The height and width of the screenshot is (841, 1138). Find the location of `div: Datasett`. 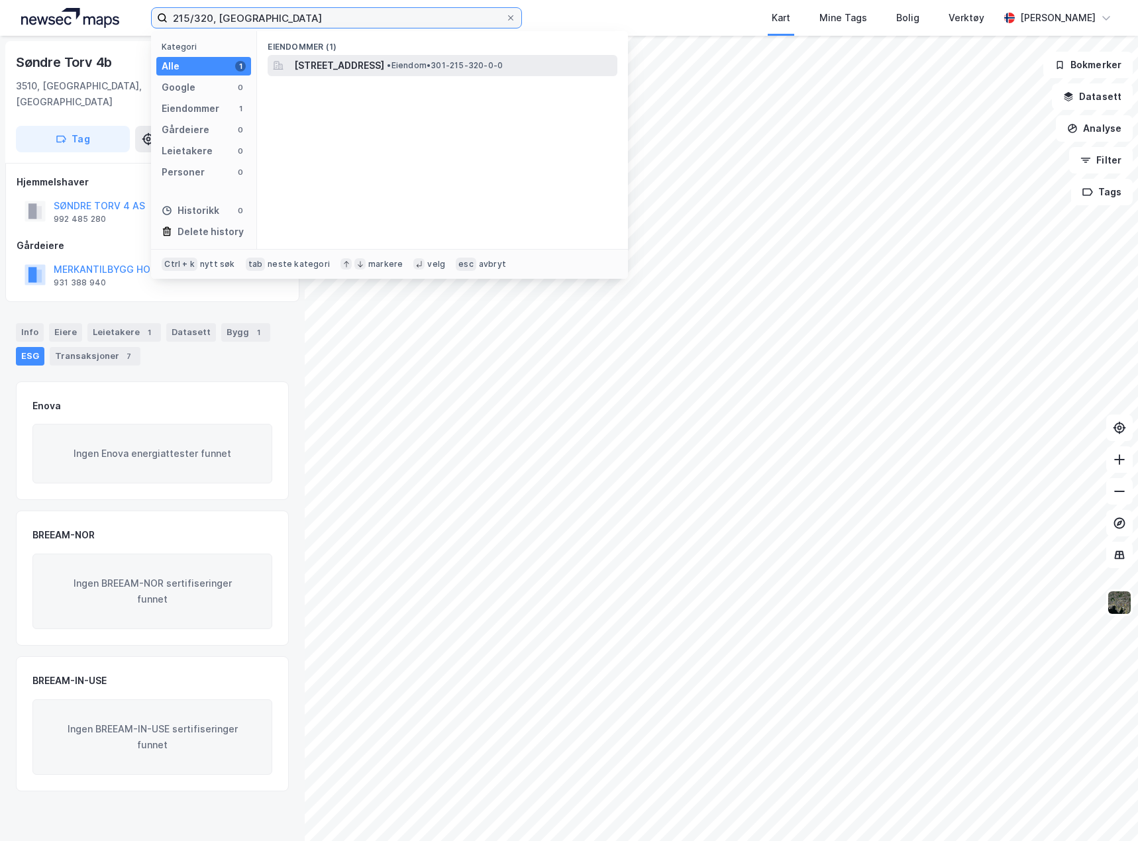

div: Datasett is located at coordinates (191, 333).